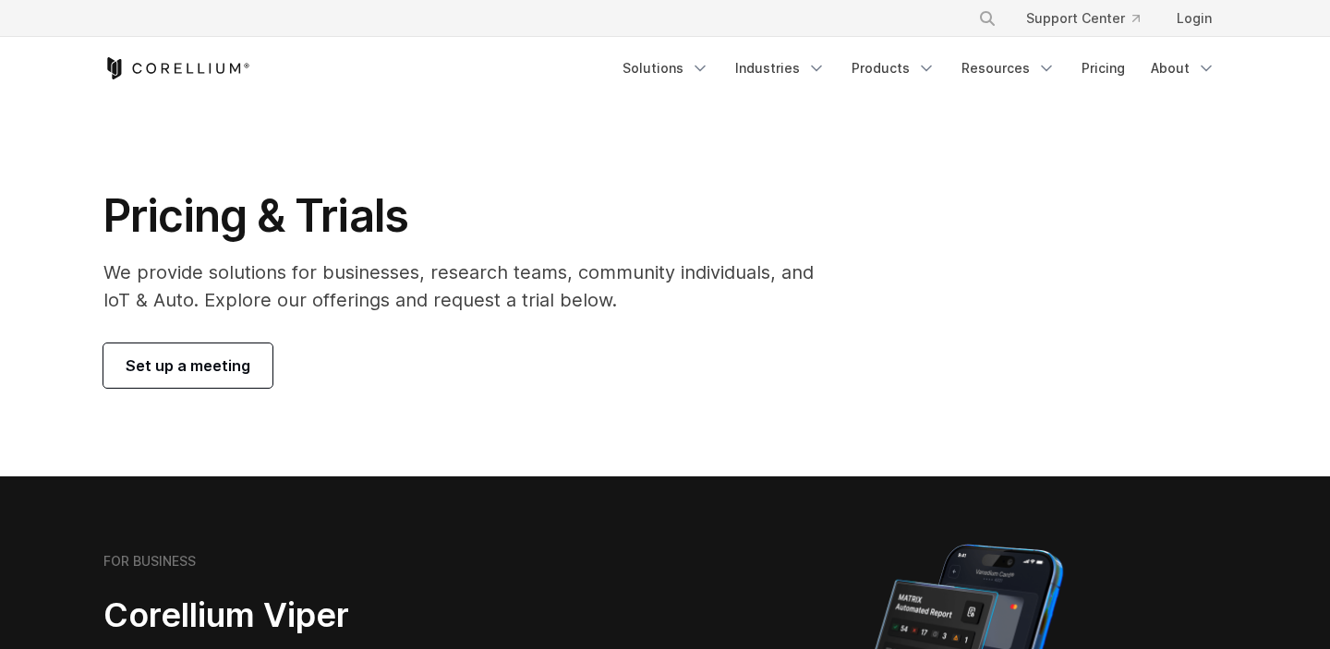 This screenshot has width=1330, height=649. I want to click on p: We provide solutions for businesses, research teams, community individuals, and IoT & Auto. Explo..., so click(471, 286).